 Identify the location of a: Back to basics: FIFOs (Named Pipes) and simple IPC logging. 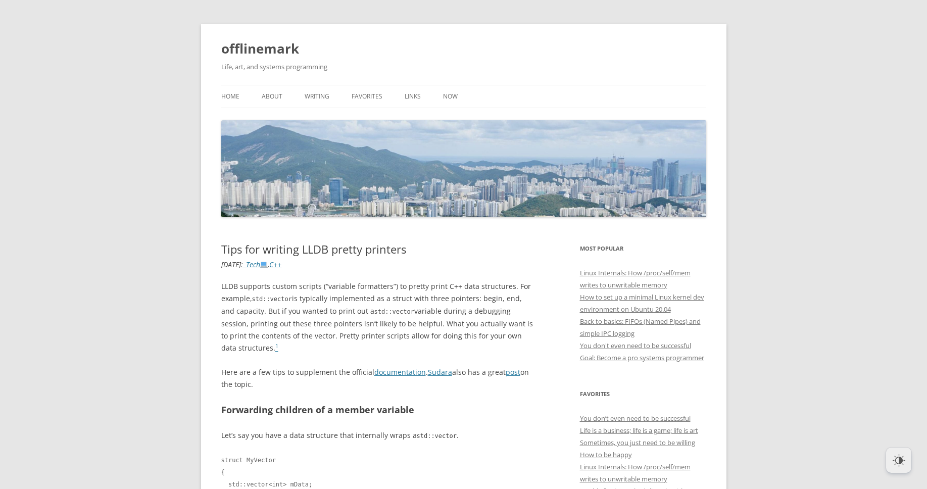
(640, 327).